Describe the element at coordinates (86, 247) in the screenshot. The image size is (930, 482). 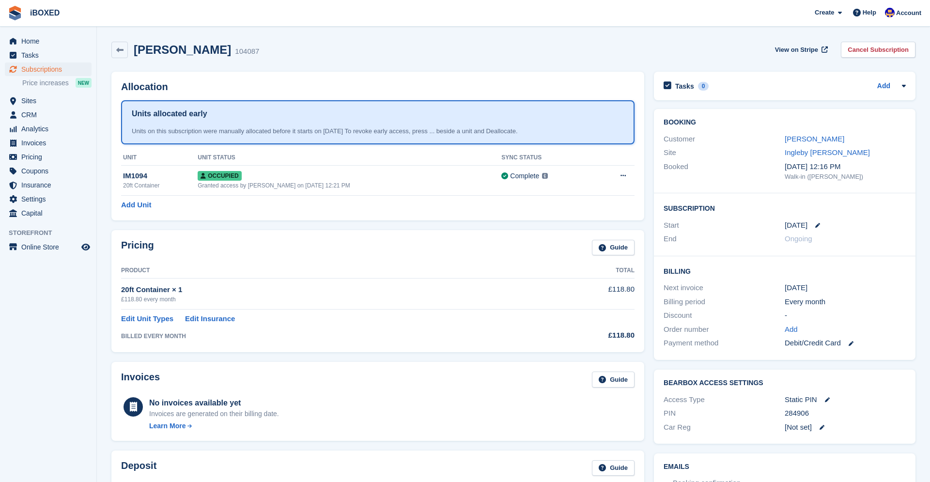
I see `a: Preview store` at that location.